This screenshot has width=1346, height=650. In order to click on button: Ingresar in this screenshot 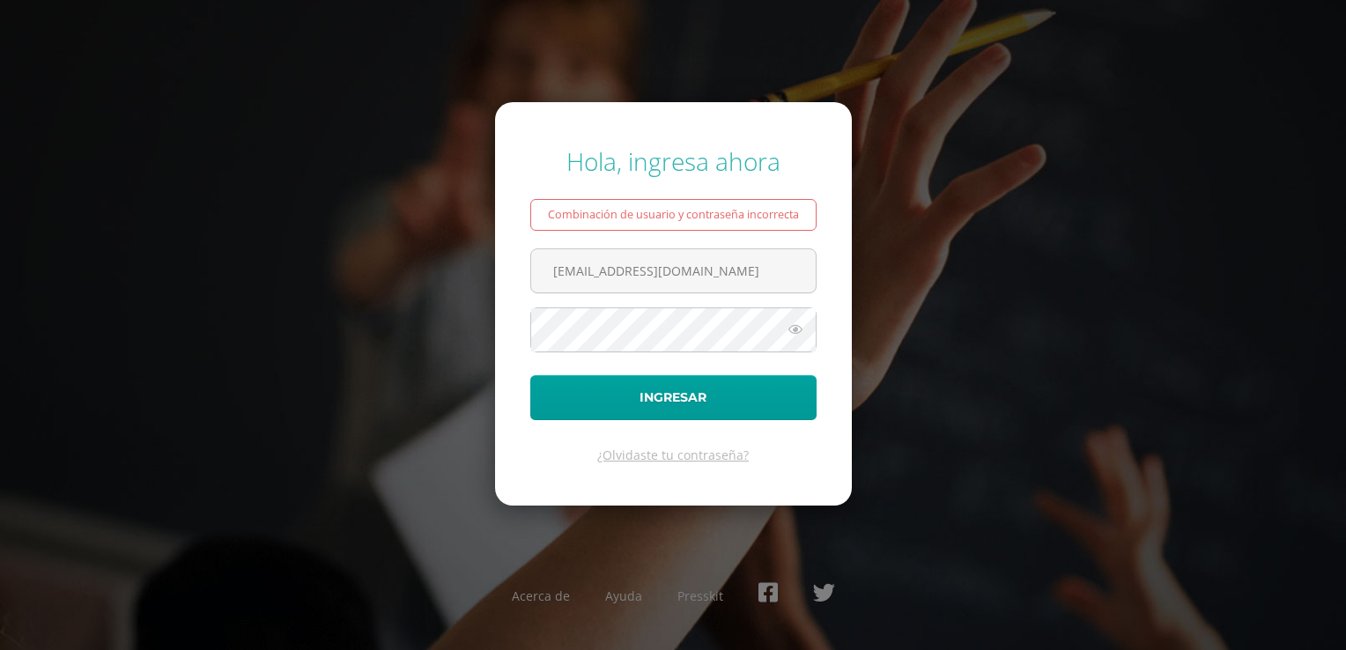, I will do `click(673, 397)`.